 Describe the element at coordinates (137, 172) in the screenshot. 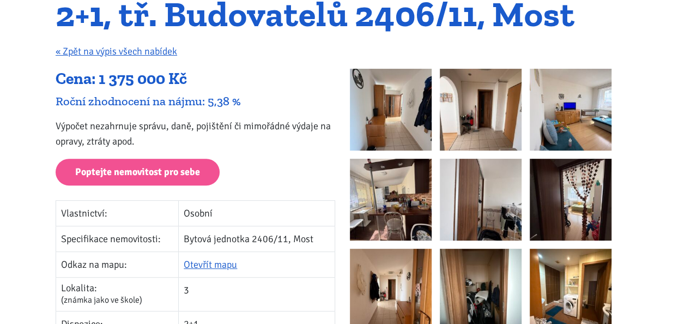

I see `a: Poptejte nemovitost pro sebe` at that location.